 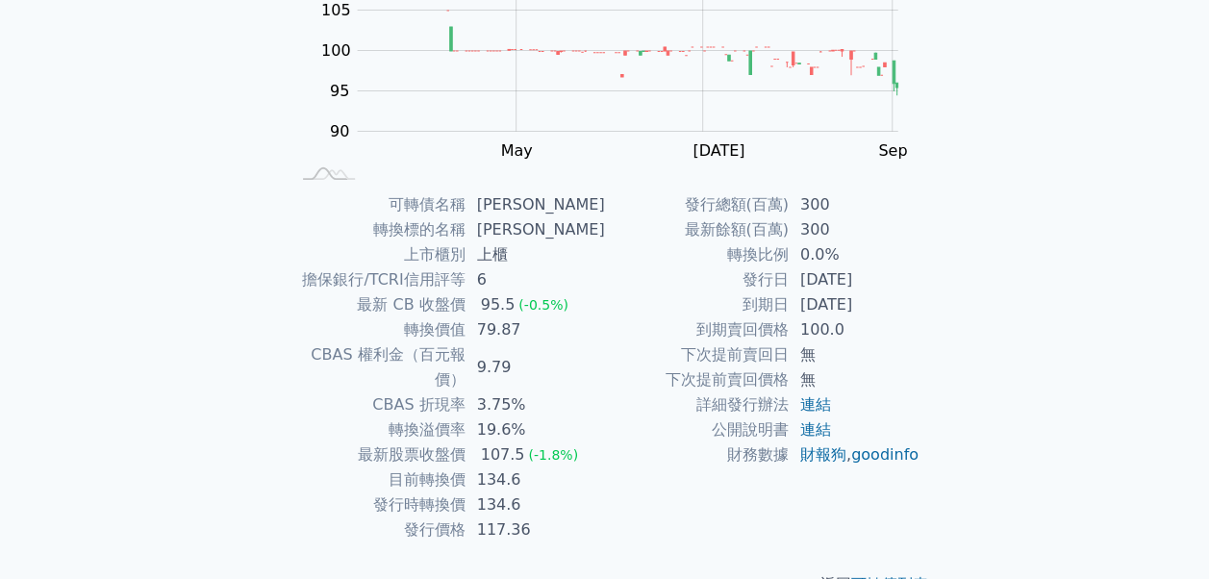 What do you see at coordinates (377, 305) in the screenshot?
I see `td: 最新 CB 收盤價` at bounding box center [377, 305].